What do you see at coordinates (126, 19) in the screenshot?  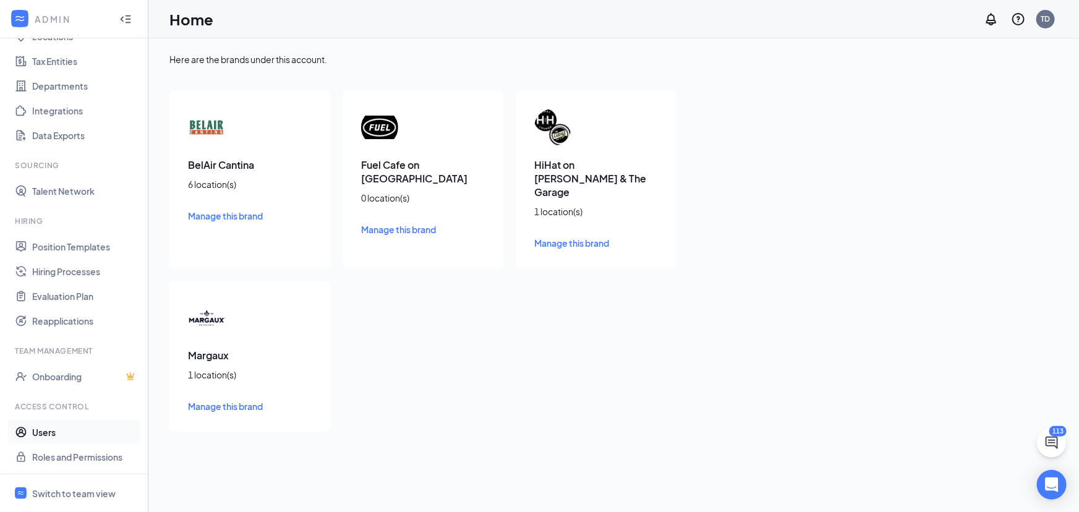 I see `svg: Collapse` at bounding box center [126, 19].